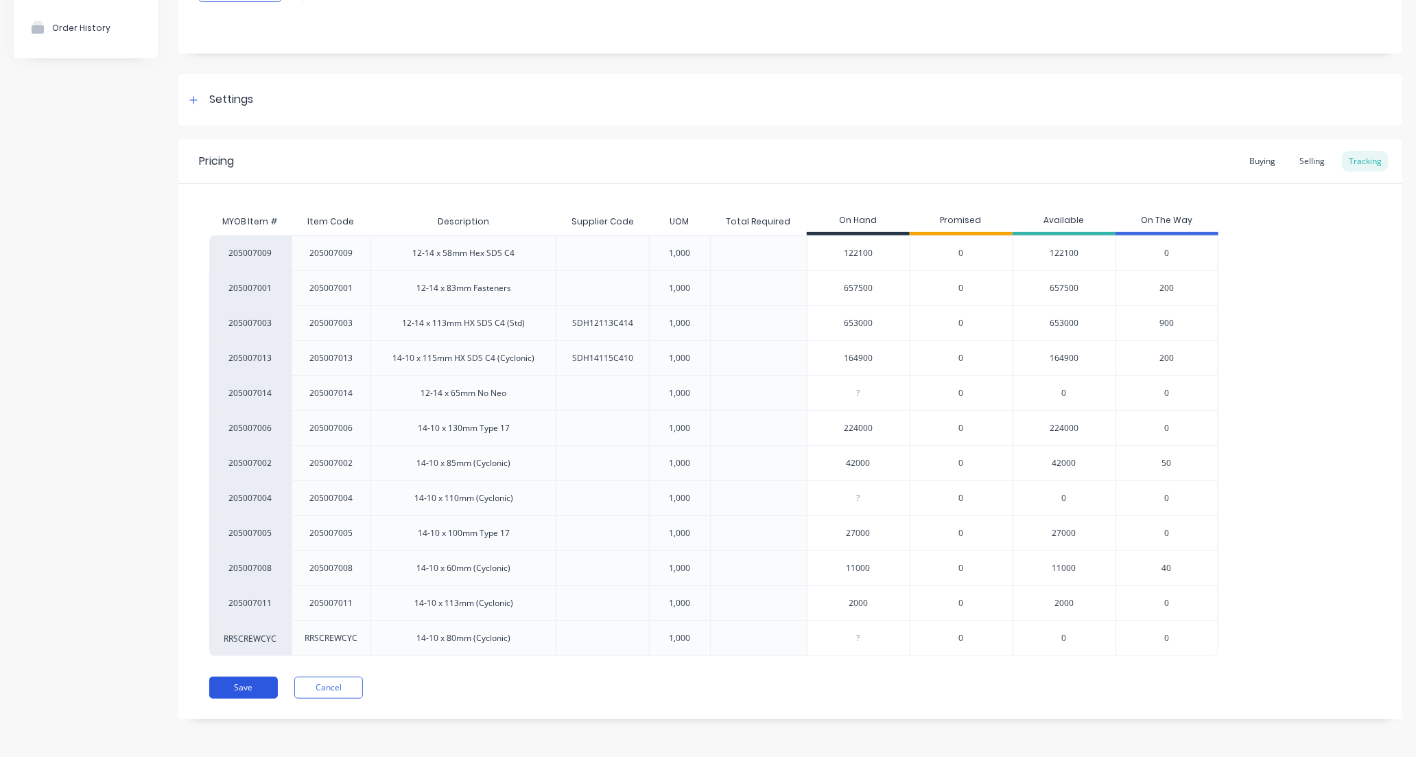 This screenshot has height=757, width=1416. Describe the element at coordinates (86, 27) in the screenshot. I see `button: Order History` at that location.